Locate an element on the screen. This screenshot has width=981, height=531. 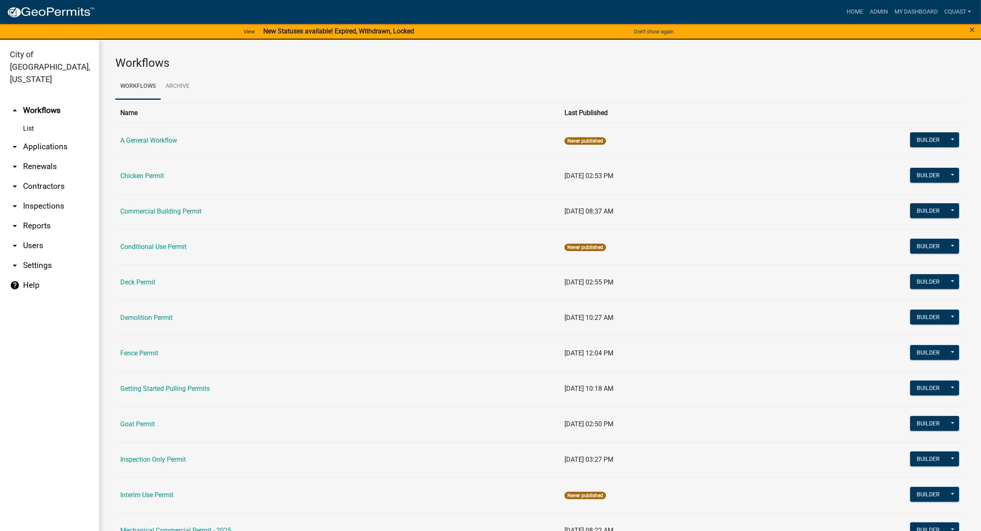
a: Fence Permit is located at coordinates (139, 353).